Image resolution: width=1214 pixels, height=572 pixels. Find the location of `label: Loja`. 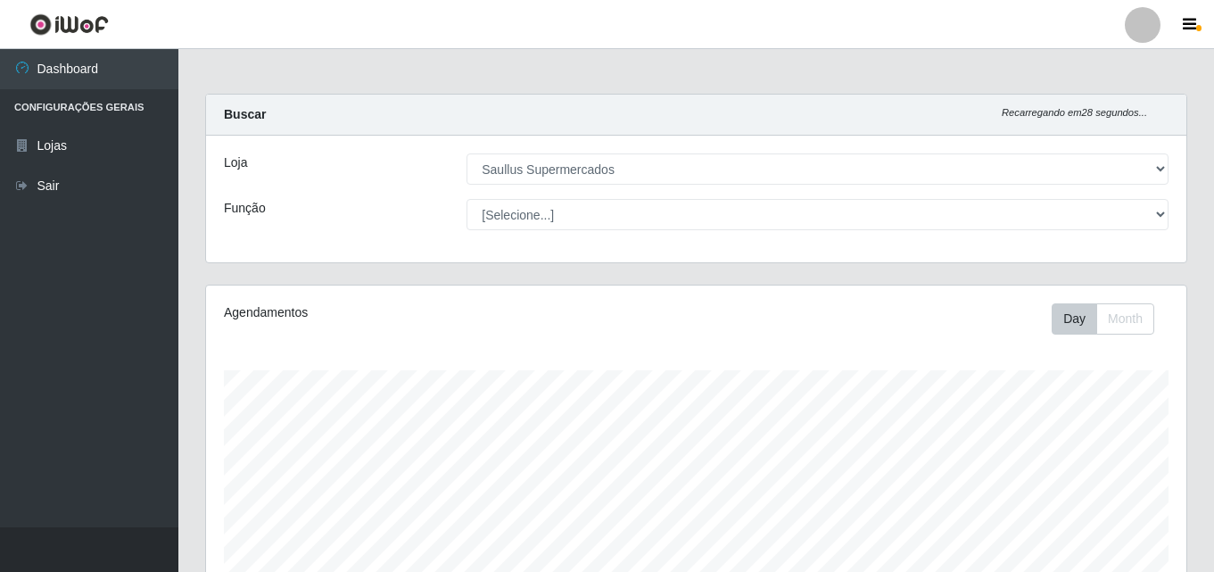

label: Loja is located at coordinates (236, 162).